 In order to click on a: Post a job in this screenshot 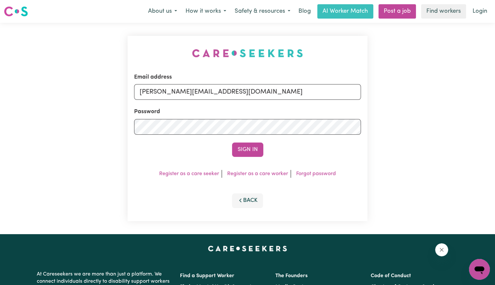, I will do `click(397, 11)`.